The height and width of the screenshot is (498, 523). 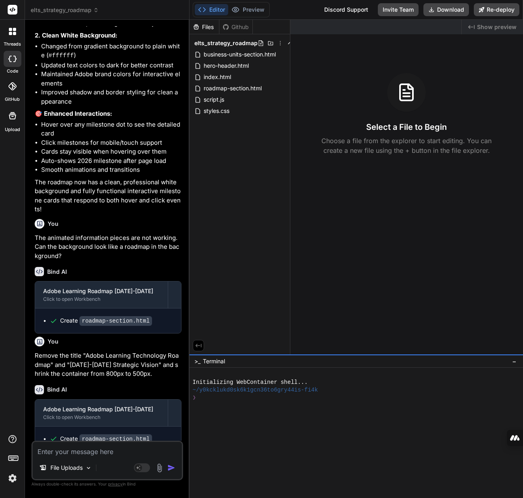 What do you see at coordinates (211, 10) in the screenshot?
I see `button: Editor` at bounding box center [211, 10].